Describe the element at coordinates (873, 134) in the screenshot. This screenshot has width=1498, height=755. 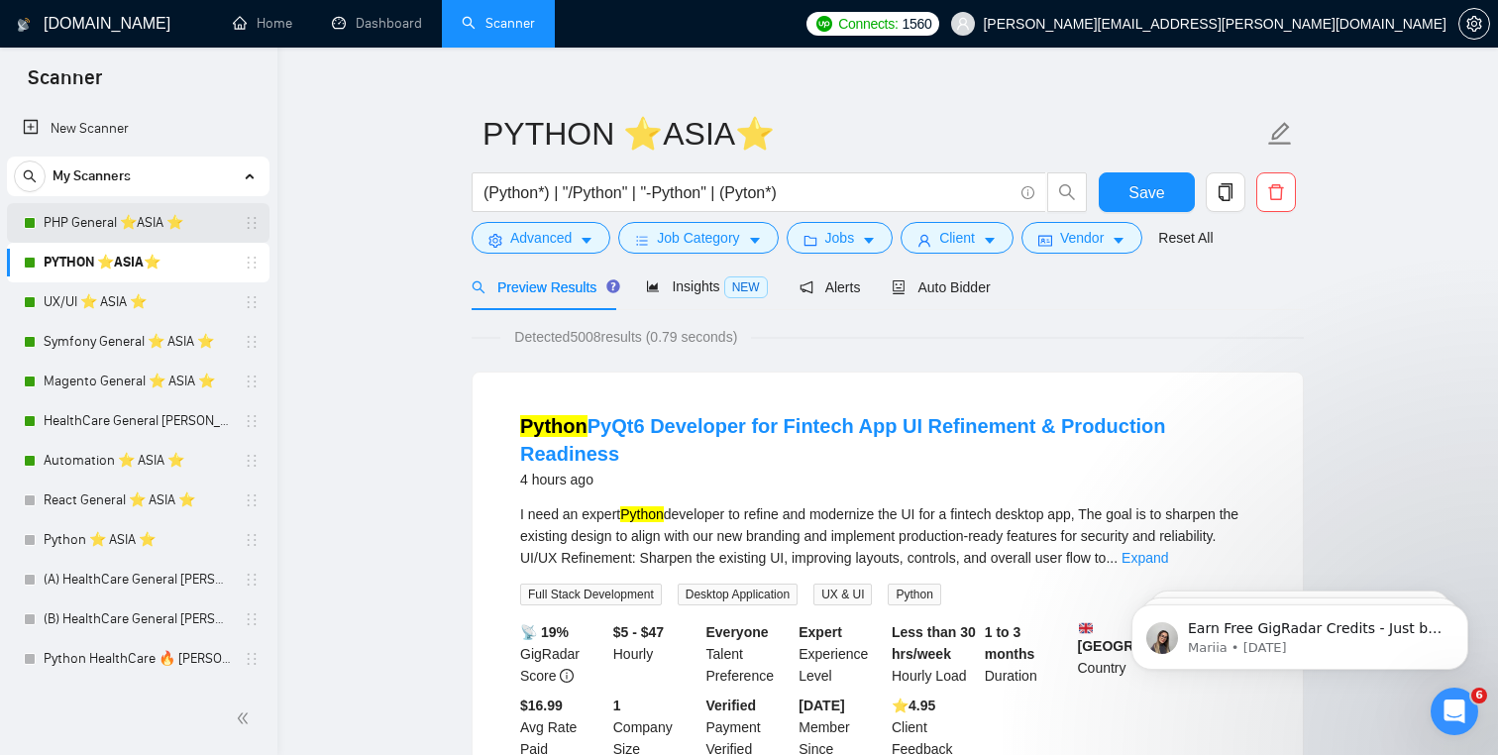
I see `input: Scanner name...` at that location.